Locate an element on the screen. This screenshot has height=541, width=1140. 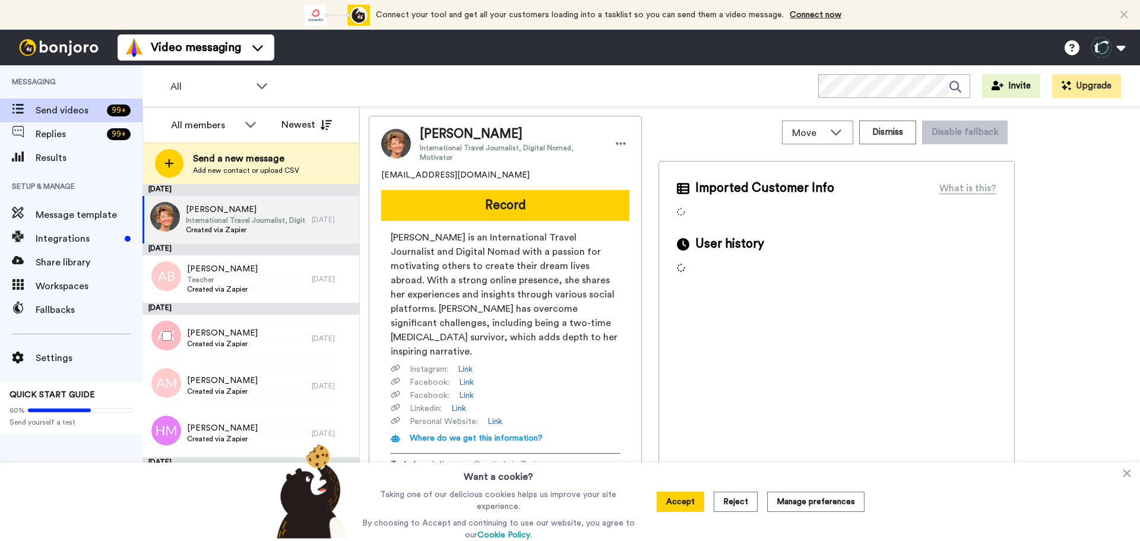
button: Reject is located at coordinates (735, 502).